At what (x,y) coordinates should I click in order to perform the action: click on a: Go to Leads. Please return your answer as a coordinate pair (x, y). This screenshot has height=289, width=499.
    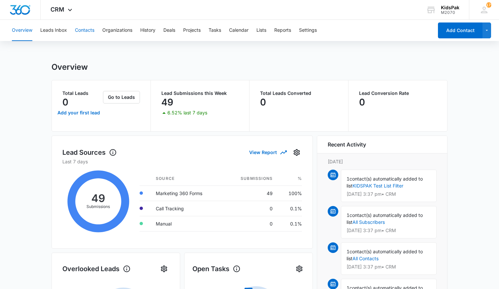
    Looking at the image, I should click on (122, 97).